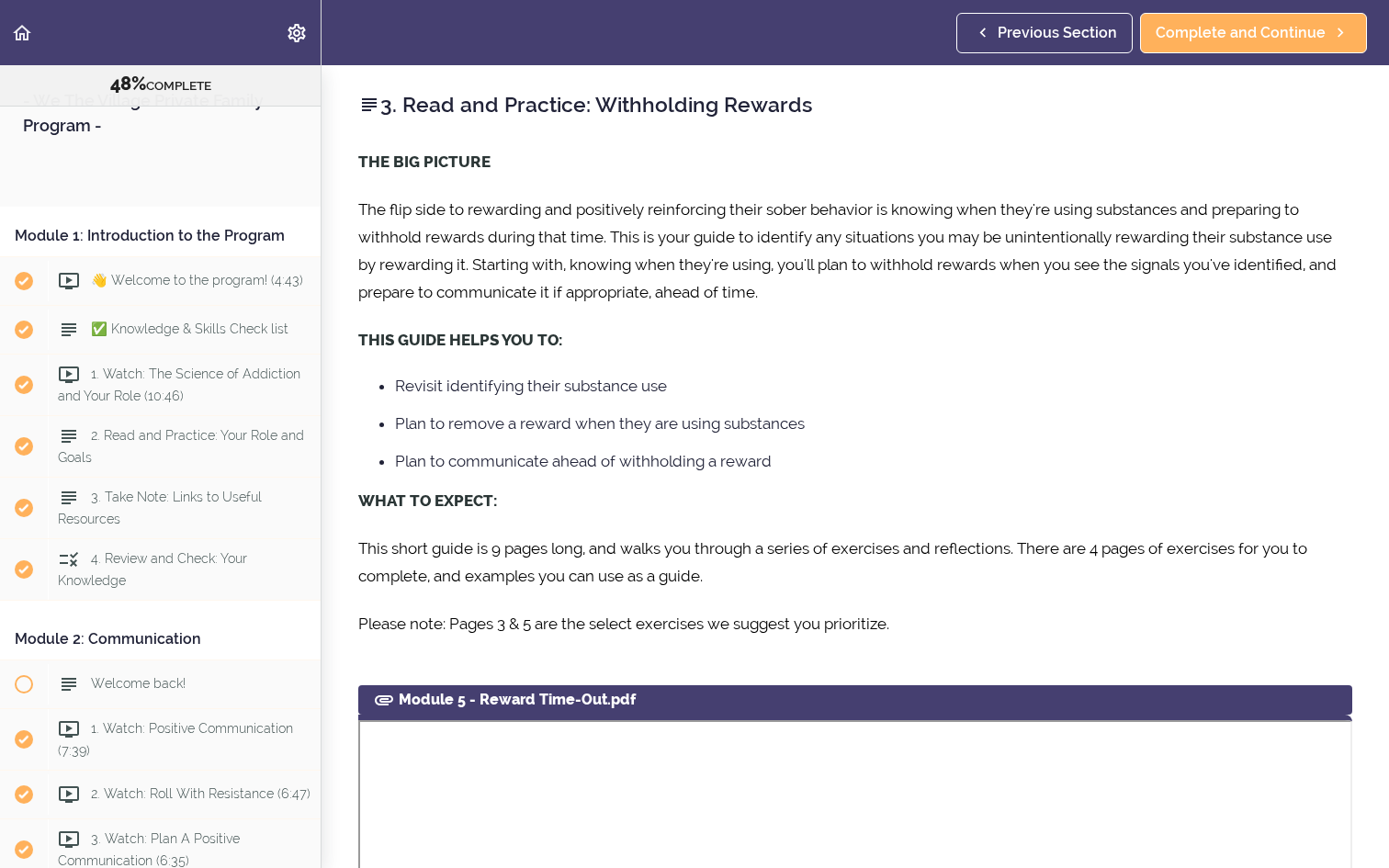  What do you see at coordinates (461, 340) in the screenshot?
I see `strong: THIS GUIDE HELPS YOU TO:` at bounding box center [461, 340].